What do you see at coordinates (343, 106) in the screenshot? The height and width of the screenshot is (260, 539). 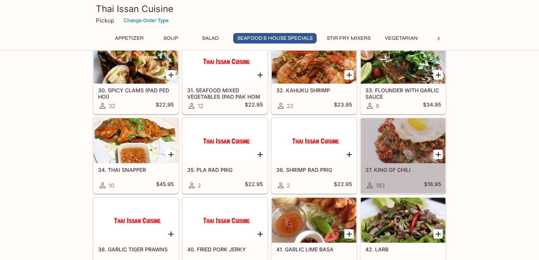 I see `h5: $23.95` at bounding box center [343, 106].